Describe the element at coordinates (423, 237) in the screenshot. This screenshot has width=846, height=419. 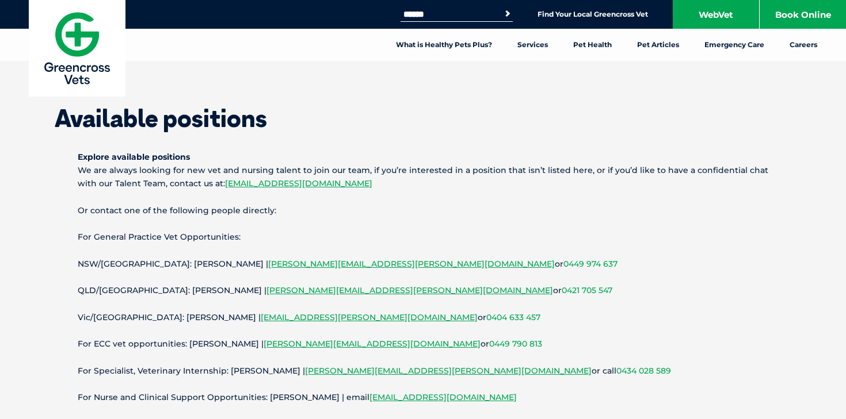
I see `p: For General Practice Vet Opportunities:` at that location.